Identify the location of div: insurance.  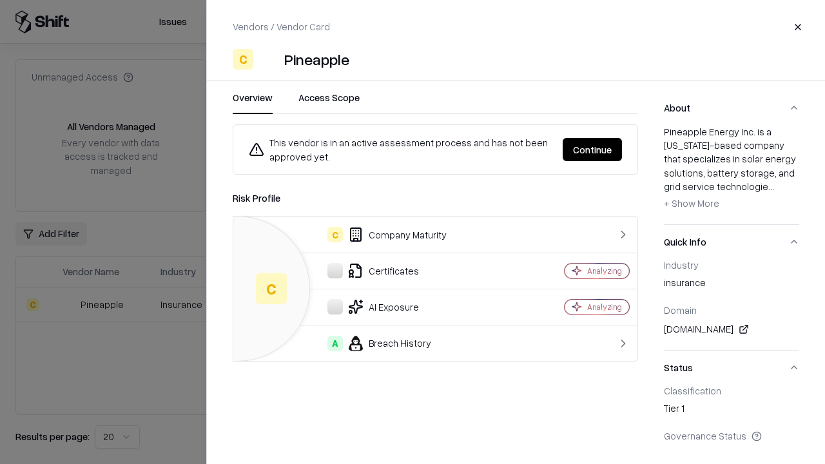
(732, 285).